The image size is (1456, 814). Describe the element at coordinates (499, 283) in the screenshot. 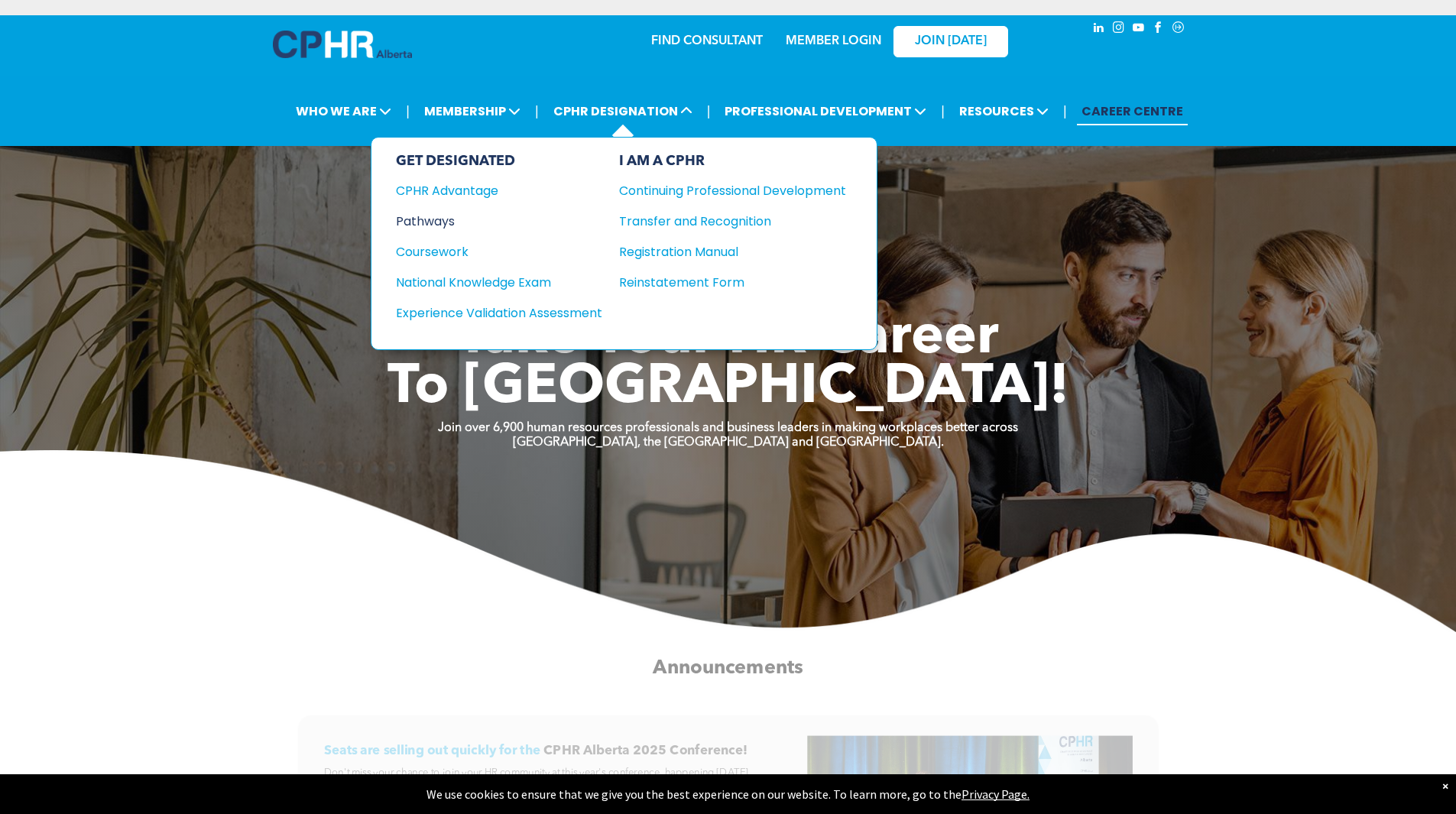

I see `a: National Knowledge Exam` at that location.